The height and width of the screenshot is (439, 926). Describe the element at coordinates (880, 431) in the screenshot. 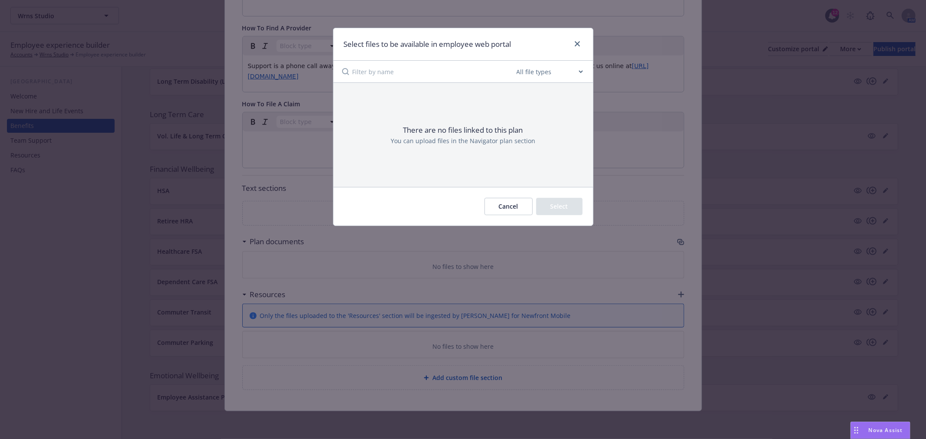

I see `button: Nova Assist` at that location.